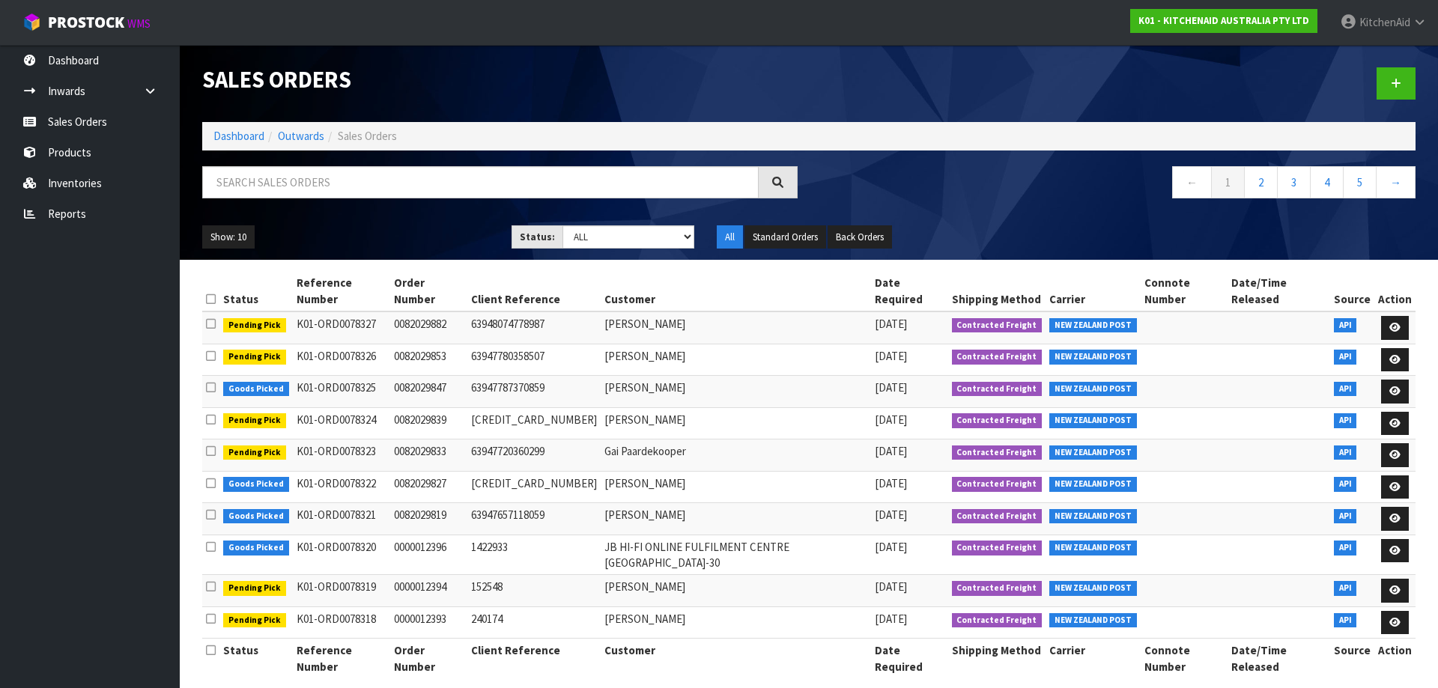 The height and width of the screenshot is (688, 1438). What do you see at coordinates (428, 591) in the screenshot?
I see `td: 0000012394` at bounding box center [428, 591].